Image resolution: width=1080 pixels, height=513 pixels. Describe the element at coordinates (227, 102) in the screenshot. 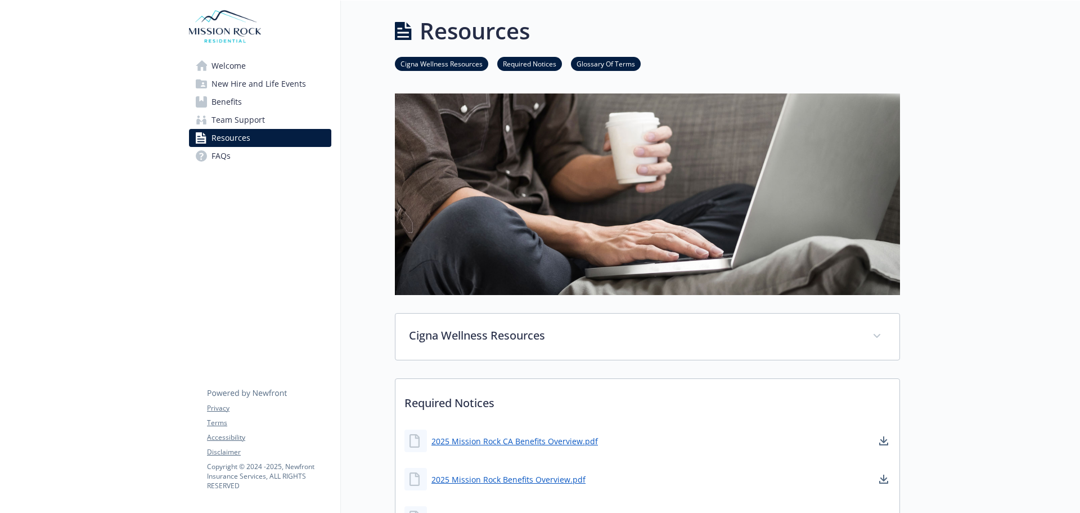

I see `span: Benefits` at that location.